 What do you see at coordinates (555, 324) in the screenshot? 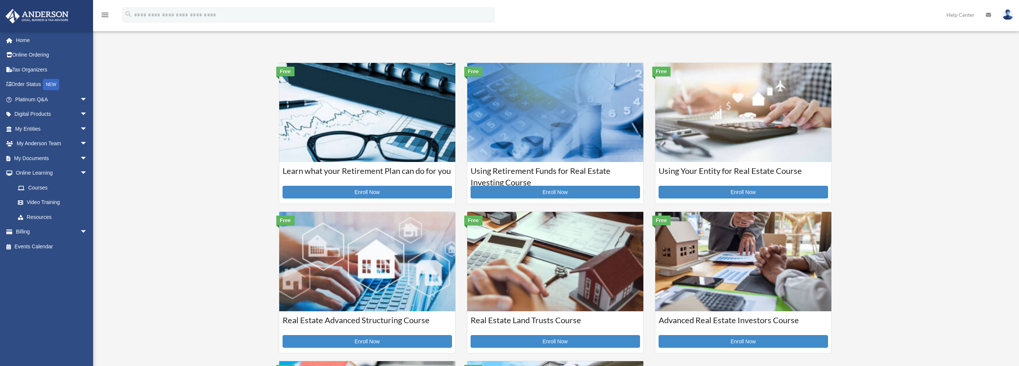
I see `h3: Real Estate Land Trusts Course` at bounding box center [555, 324].